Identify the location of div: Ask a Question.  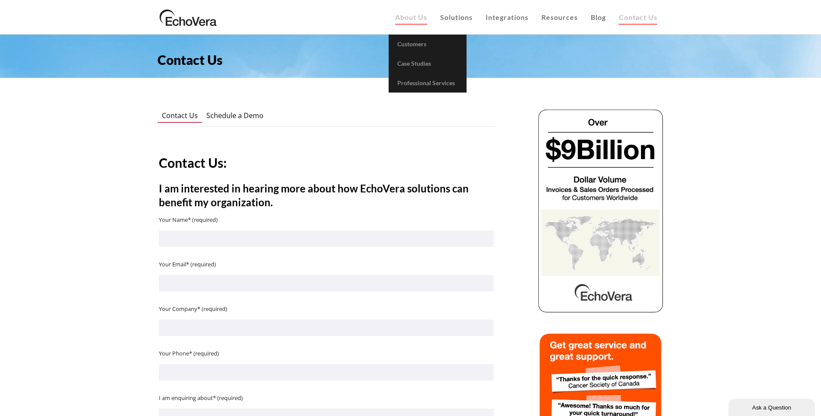
(43, 10).